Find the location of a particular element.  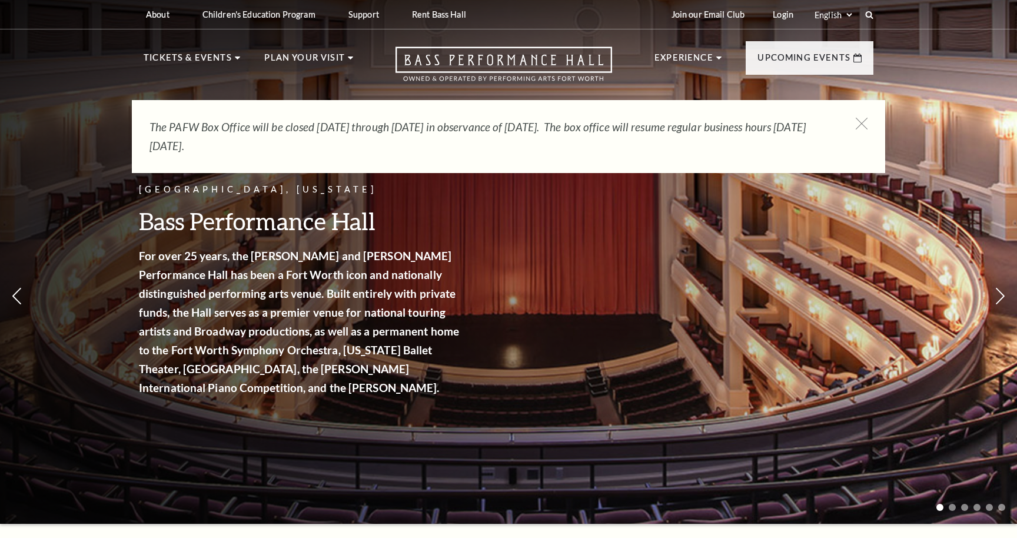

p: Upcoming Events is located at coordinates (804, 61).